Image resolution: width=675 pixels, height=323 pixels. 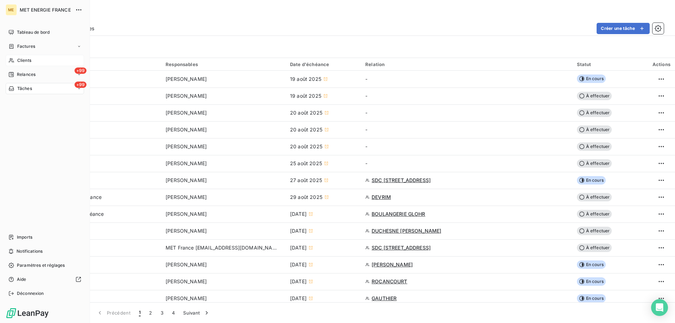 I want to click on div: Relation, so click(x=467, y=64).